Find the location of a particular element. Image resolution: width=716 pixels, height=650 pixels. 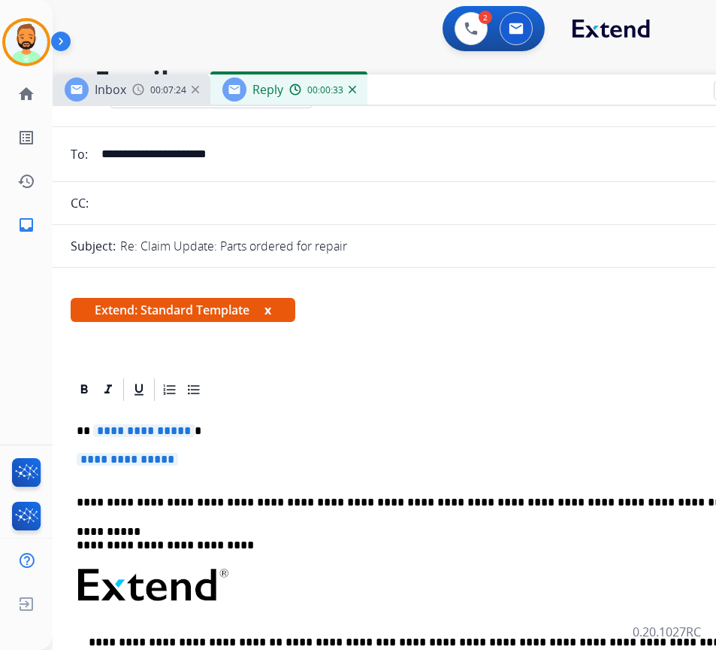

span: 00:07:24 is located at coordinates (168, 90).